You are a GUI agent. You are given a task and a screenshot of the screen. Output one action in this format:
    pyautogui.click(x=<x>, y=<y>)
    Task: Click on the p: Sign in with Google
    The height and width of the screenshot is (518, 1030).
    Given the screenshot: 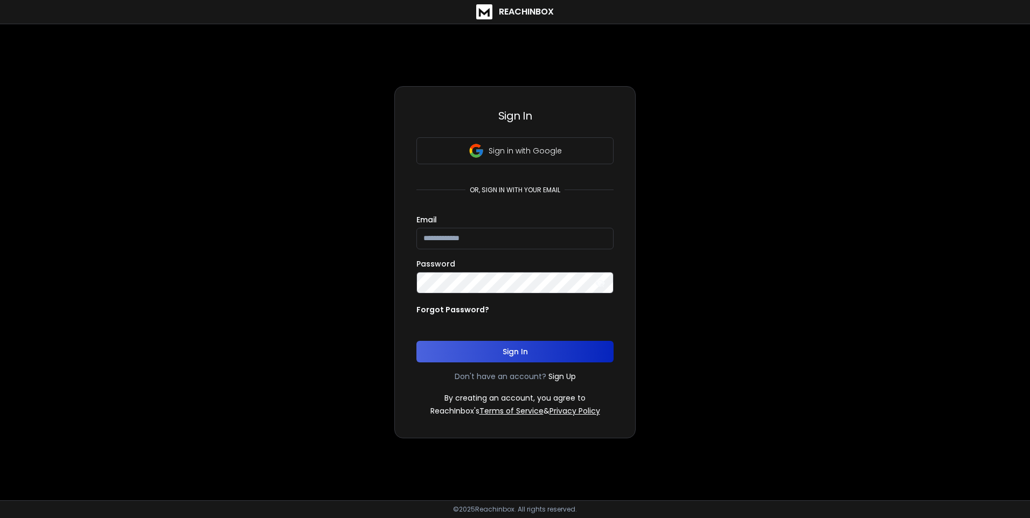 What is the action you would take?
    pyautogui.click(x=525, y=151)
    